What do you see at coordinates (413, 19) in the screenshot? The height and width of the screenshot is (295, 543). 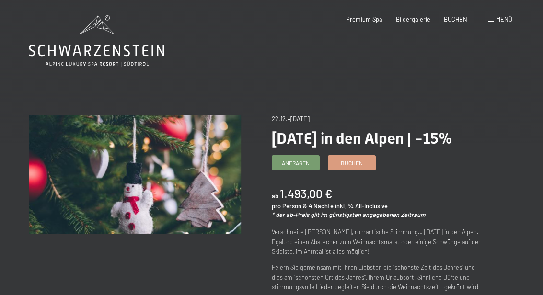 I see `span: Bildergalerie` at bounding box center [413, 19].